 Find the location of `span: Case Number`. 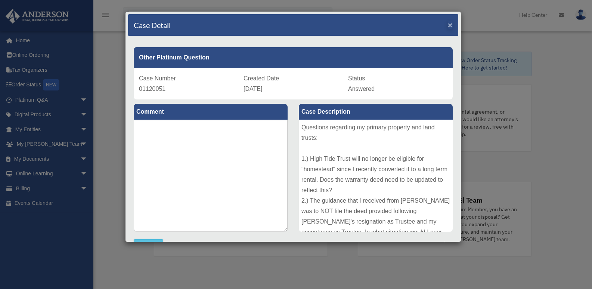

span: Case Number is located at coordinates (157, 78).